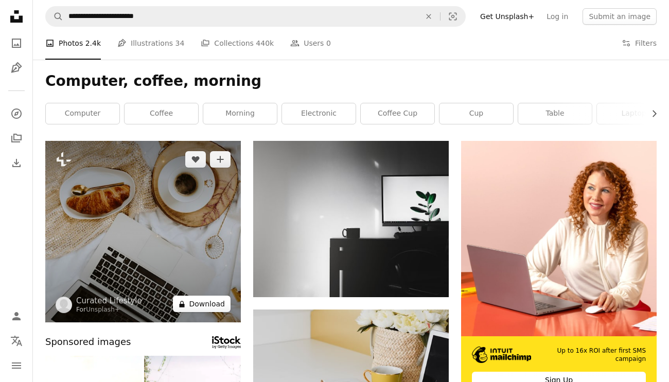 Image resolution: width=669 pixels, height=382 pixels. Describe the element at coordinates (351, 81) in the screenshot. I see `h1: Computer, coffee, morning` at that location.